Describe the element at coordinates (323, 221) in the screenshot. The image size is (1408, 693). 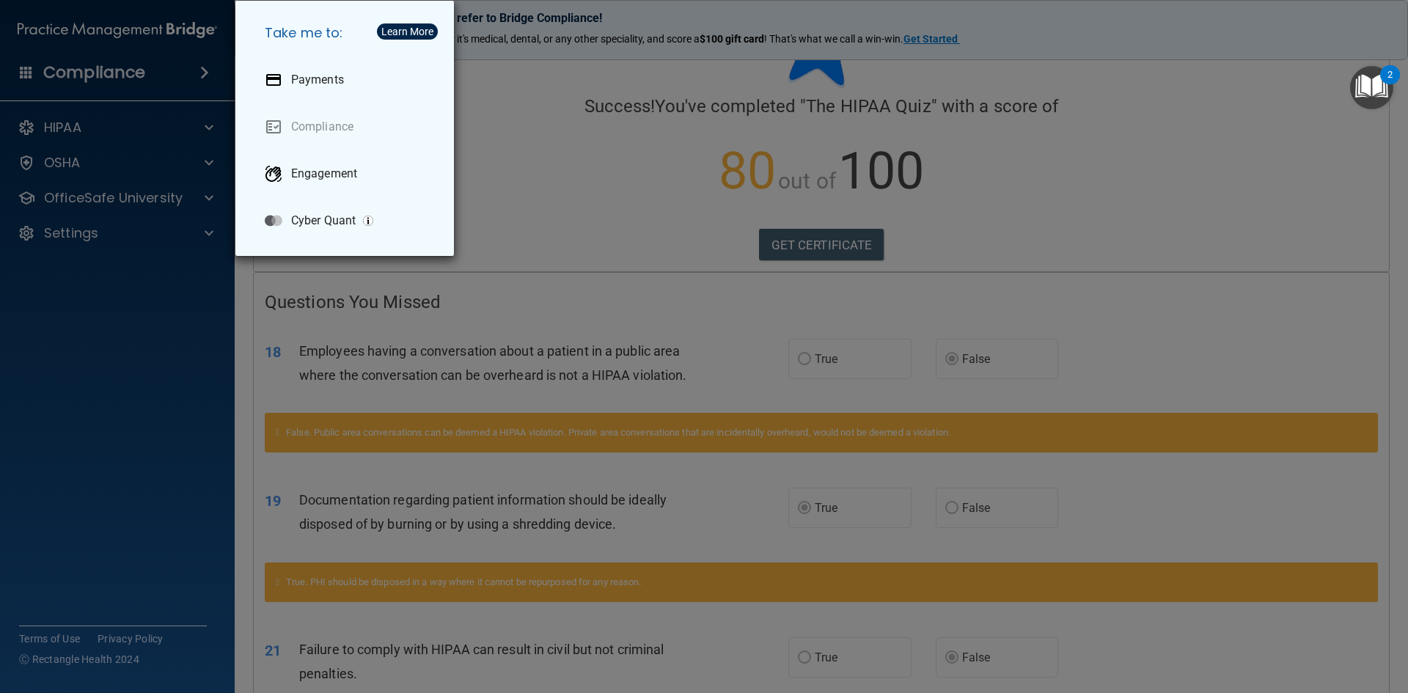
I see `p: Cyber Quant` at that location.